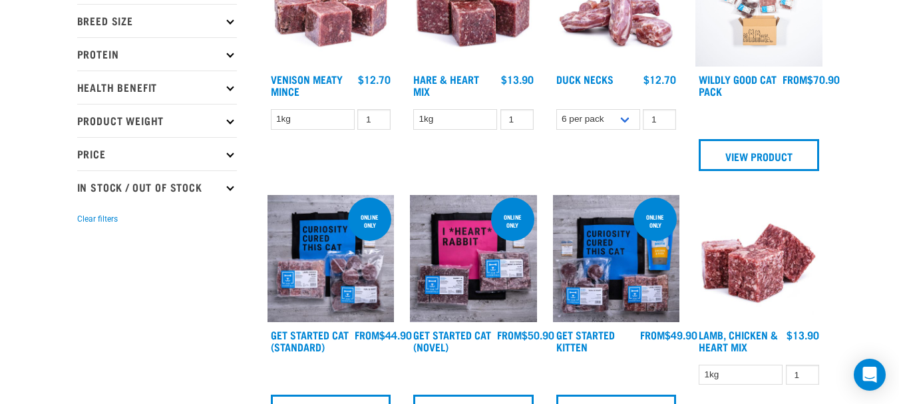  Describe the element at coordinates (157, 154) in the screenshot. I see `p: Price` at that location.